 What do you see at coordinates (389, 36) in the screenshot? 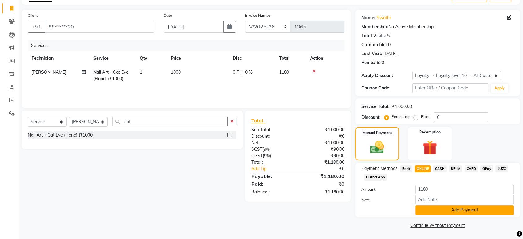
I see `div: 5` at bounding box center [389, 36].